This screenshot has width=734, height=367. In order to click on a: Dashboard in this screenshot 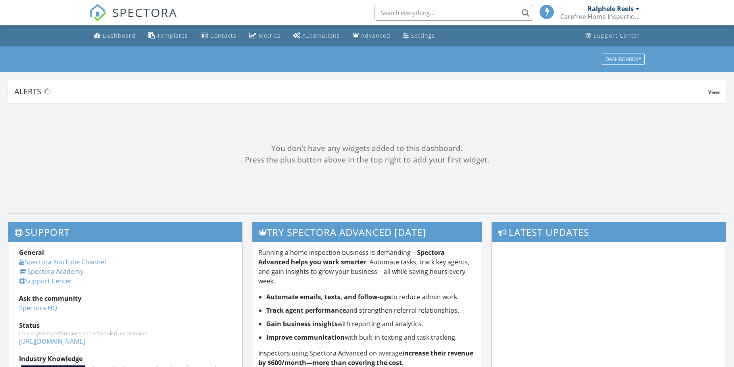, I will do `click(115, 36)`.